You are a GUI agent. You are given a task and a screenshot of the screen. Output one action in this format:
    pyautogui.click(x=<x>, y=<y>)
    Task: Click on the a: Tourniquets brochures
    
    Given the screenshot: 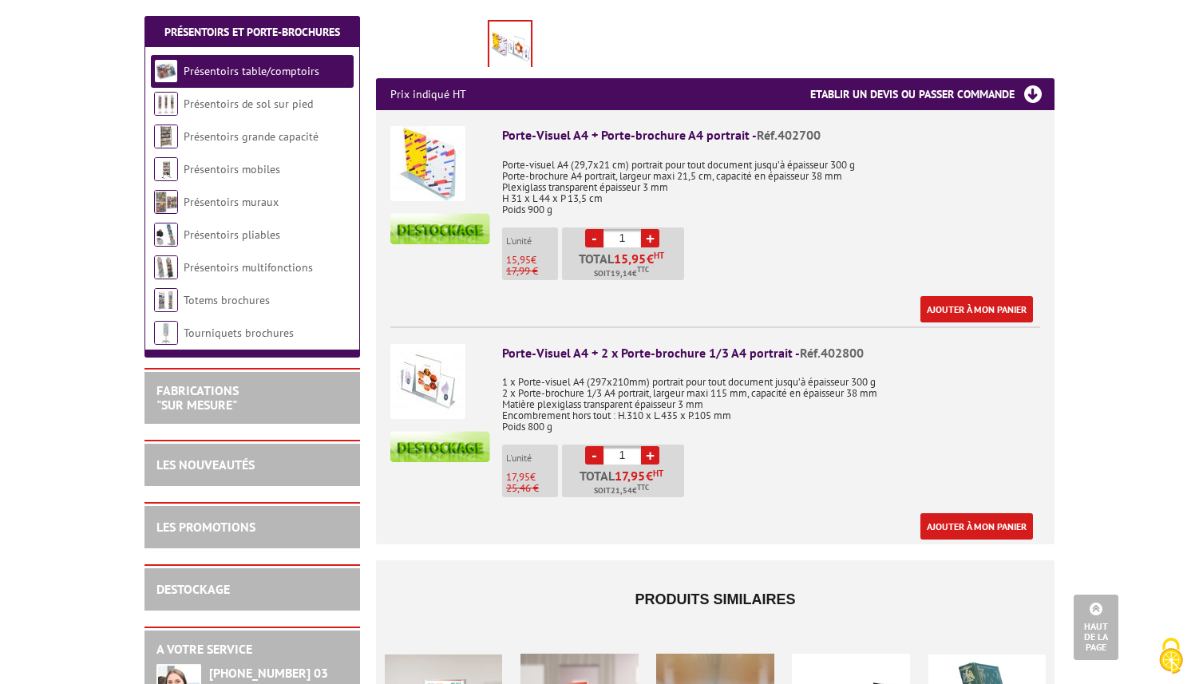 What is the action you would take?
    pyautogui.click(x=239, y=333)
    